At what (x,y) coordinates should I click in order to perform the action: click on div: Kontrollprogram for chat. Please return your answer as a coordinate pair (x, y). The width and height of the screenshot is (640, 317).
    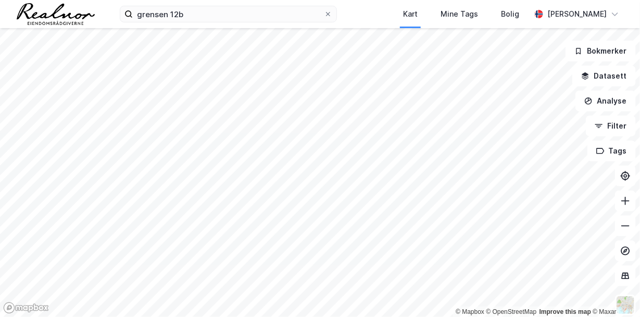
    Looking at the image, I should click on (614, 292).